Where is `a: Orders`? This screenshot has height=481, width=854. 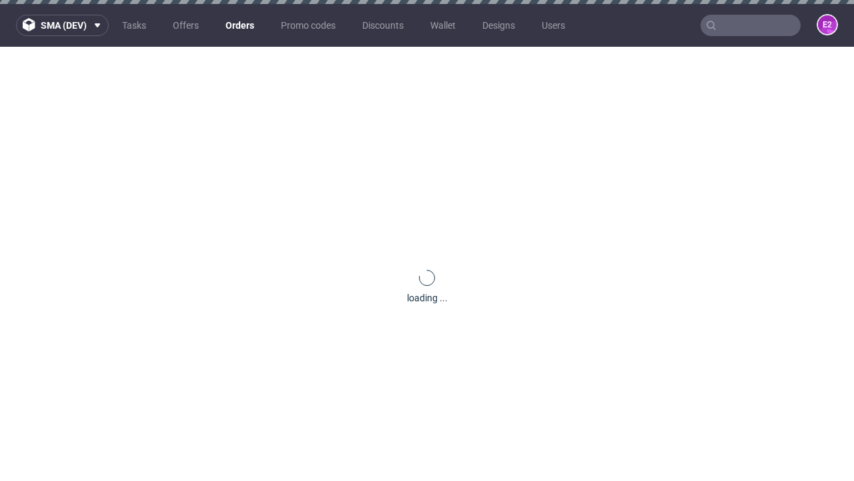 a: Orders is located at coordinates (240, 25).